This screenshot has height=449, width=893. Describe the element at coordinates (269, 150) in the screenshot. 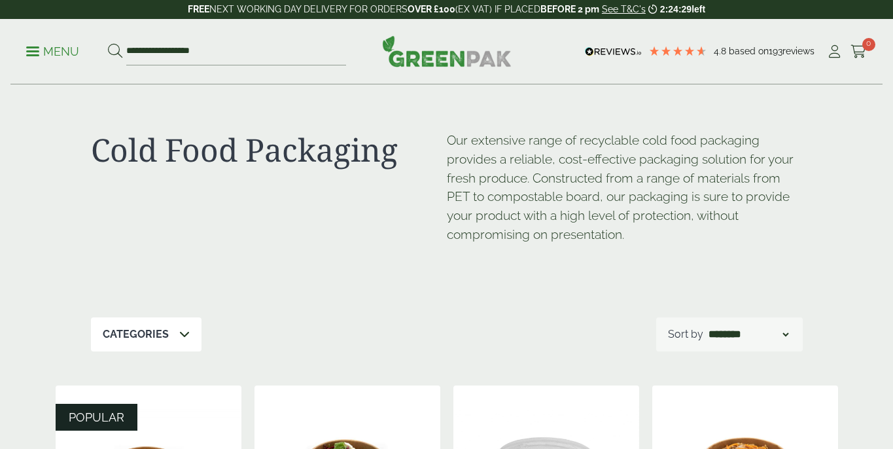

I see `h1: Cold Food Packaging` at that location.